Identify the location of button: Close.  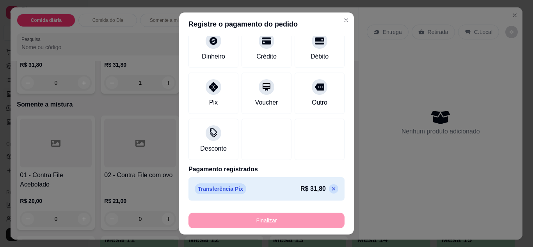
(346, 20).